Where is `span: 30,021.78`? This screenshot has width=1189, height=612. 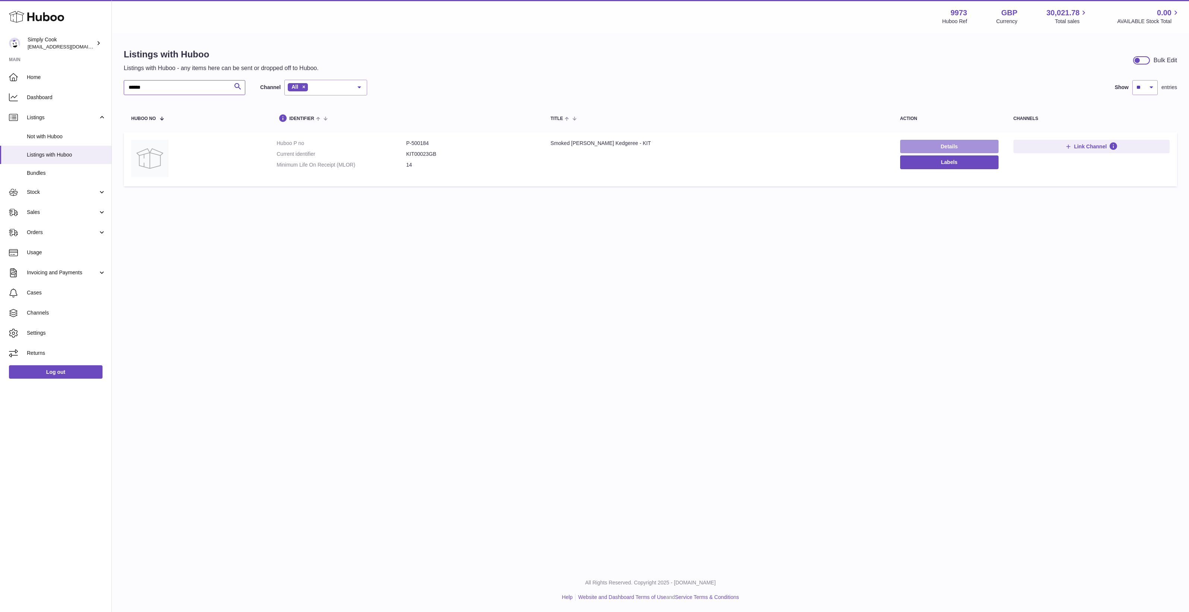 span: 30,021.78 is located at coordinates (1063, 13).